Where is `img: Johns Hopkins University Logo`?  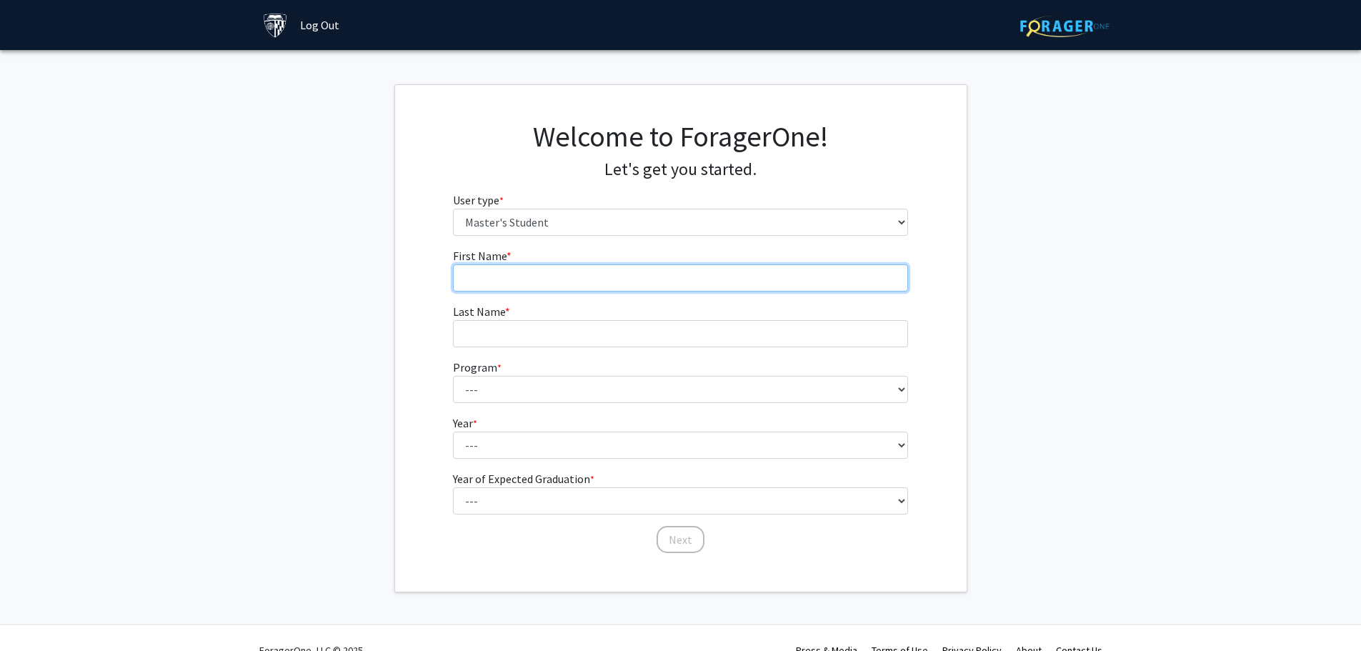
img: Johns Hopkins University Logo is located at coordinates (275, 25).